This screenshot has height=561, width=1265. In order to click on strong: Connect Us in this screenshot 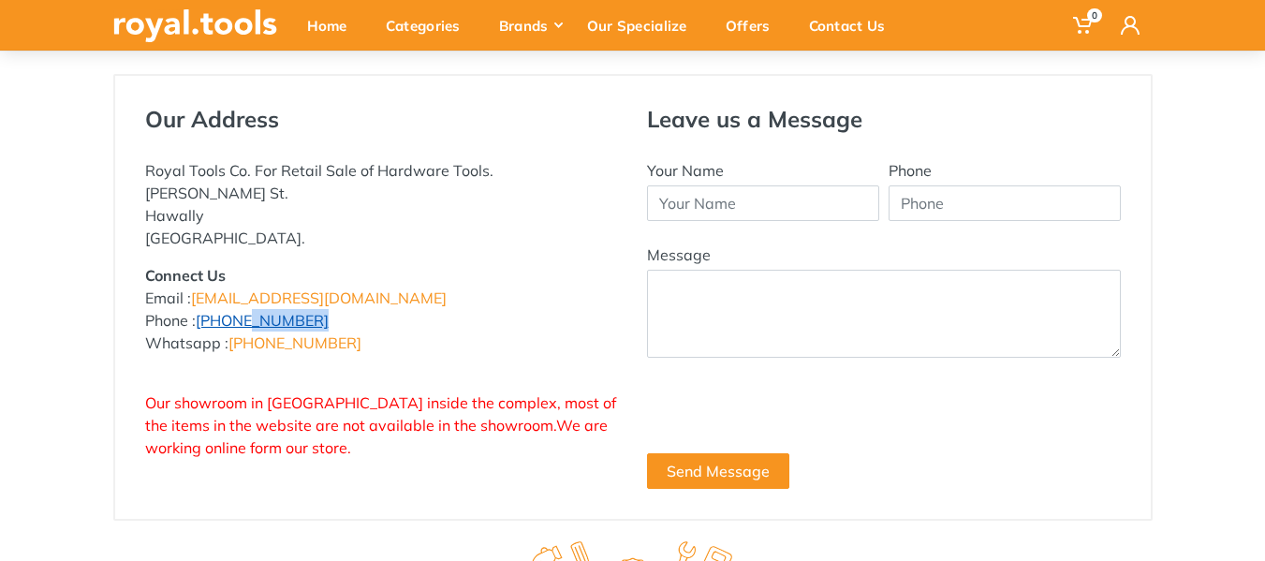, I will do `click(185, 275)`.